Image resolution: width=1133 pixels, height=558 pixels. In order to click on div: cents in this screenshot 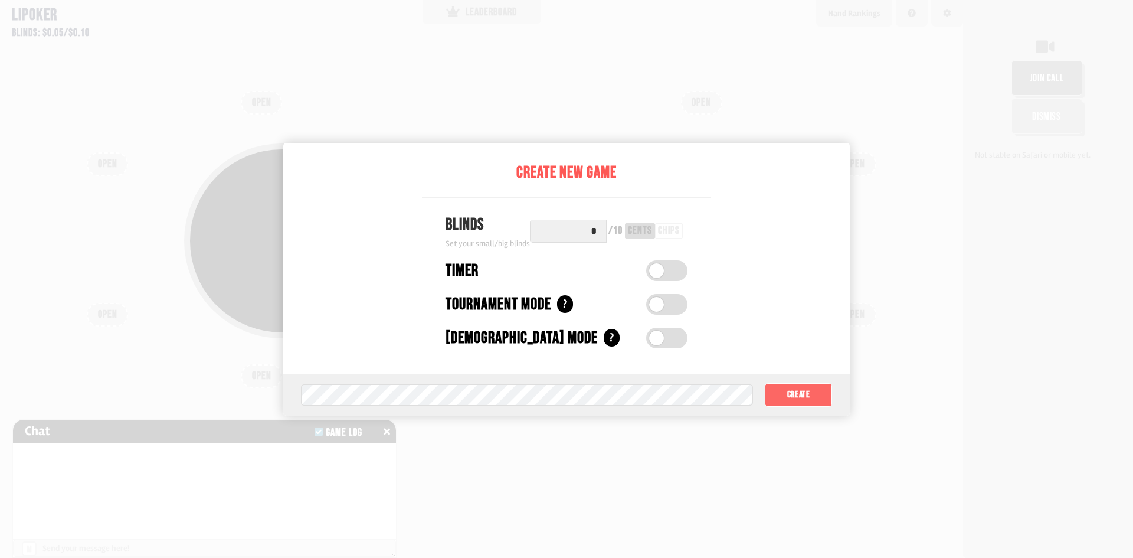, I will do `click(640, 231)`.